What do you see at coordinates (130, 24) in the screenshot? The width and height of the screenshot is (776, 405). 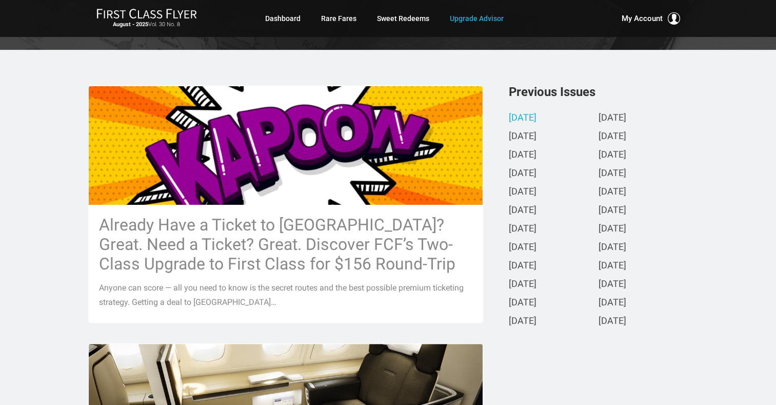 I see `strong: August - 2025` at bounding box center [130, 24].